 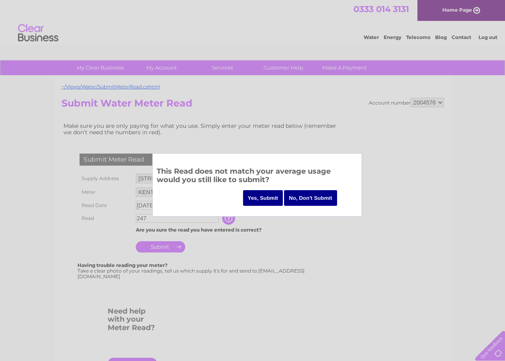 What do you see at coordinates (257, 177) in the screenshot?
I see `h3: This Read does not match your average usage would you still like to submit?` at bounding box center [257, 177].